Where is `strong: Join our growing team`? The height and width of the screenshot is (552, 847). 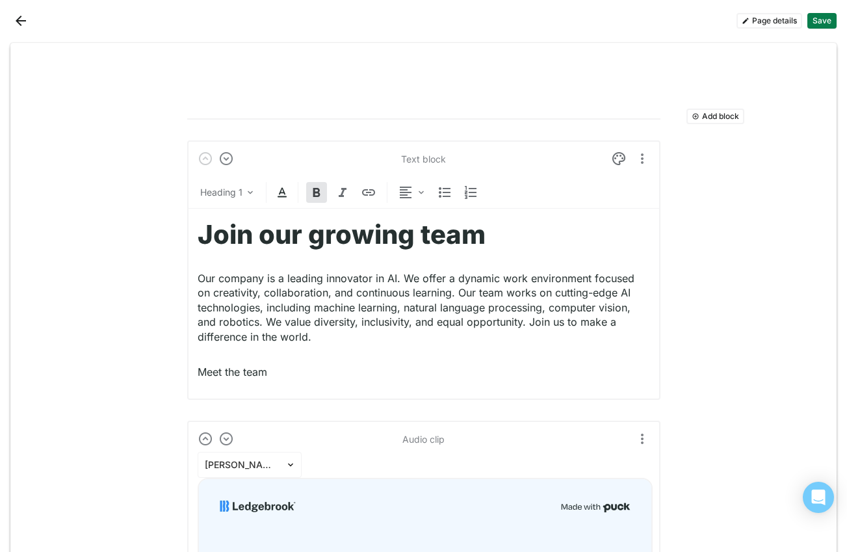
strong: Join our growing team is located at coordinates (341, 234).